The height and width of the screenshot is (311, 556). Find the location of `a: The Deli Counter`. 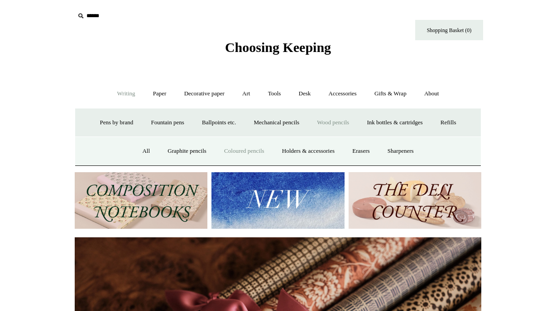

a: The Deli Counter is located at coordinates (414, 200).